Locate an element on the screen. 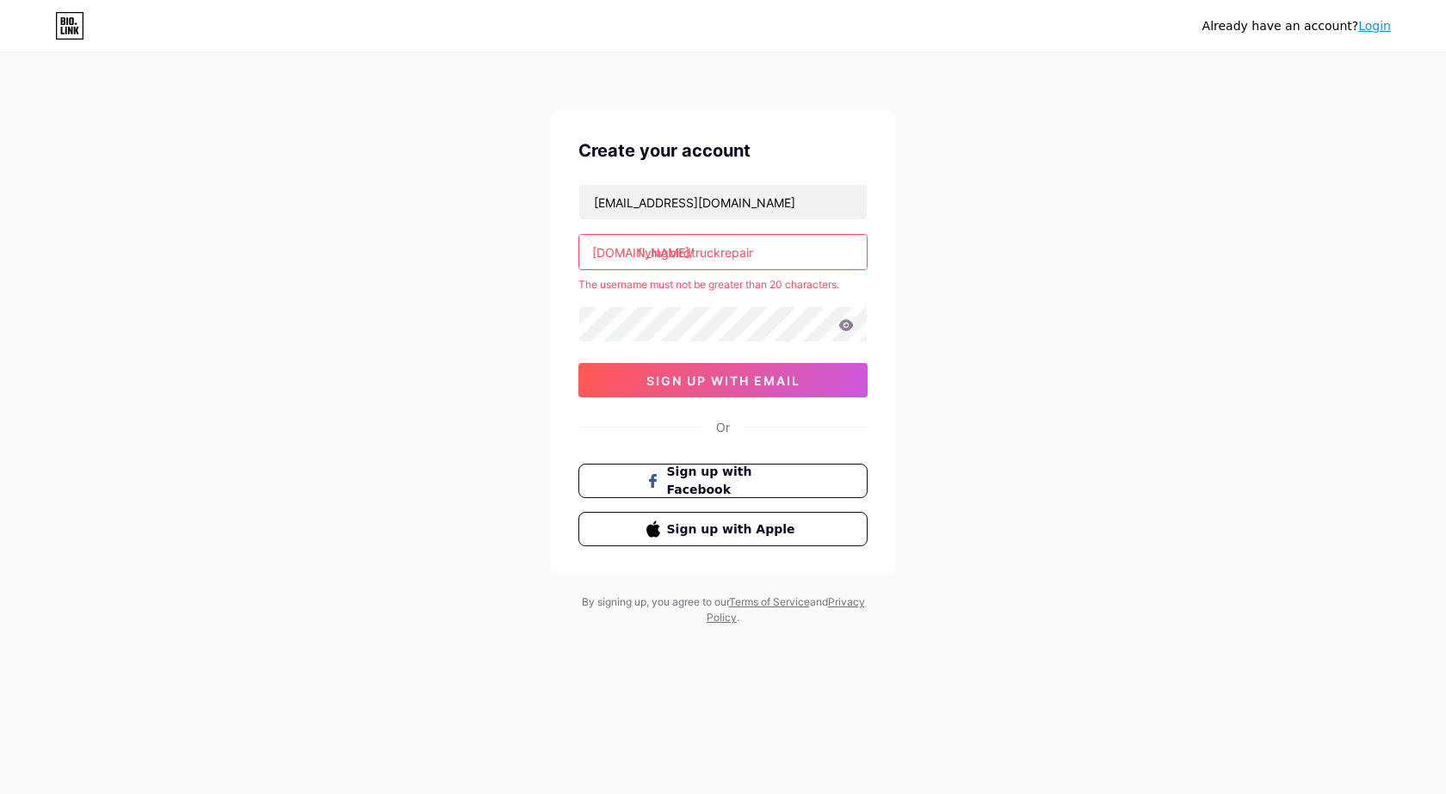 The image size is (1446, 794). div: Or is located at coordinates (723, 427).